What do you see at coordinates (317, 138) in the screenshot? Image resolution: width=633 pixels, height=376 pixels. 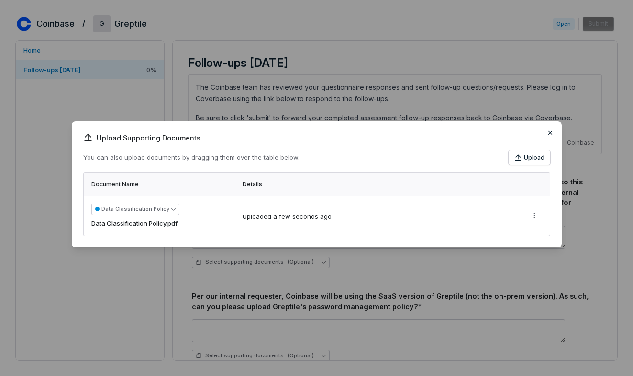 I see `span: Upload Supporting Documents` at bounding box center [317, 138].